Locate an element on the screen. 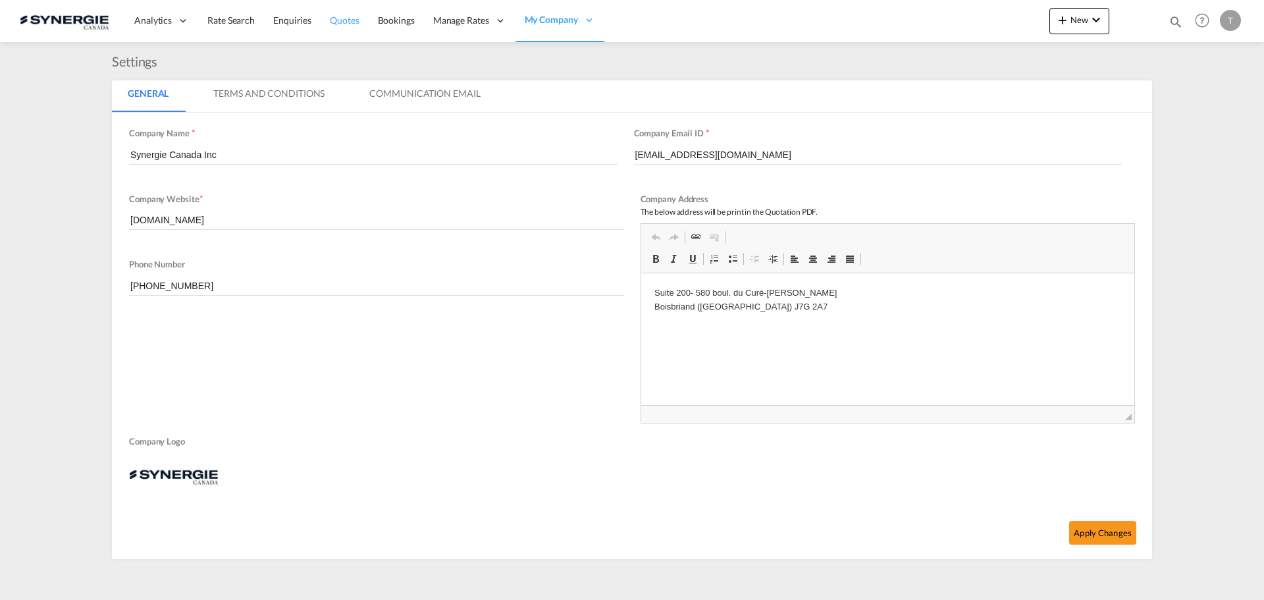  img: 1f56c880d42311ef80fc7dca854c8e59.png is located at coordinates (64, 20).